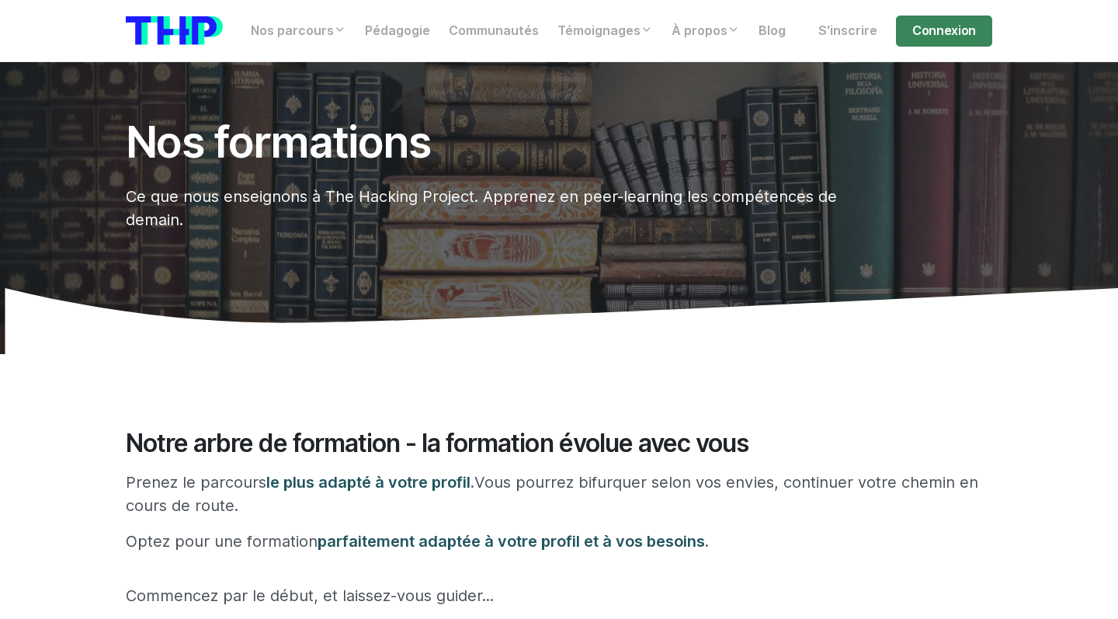 The height and width of the screenshot is (619, 1118). Describe the element at coordinates (485, 208) in the screenshot. I see `p: Ce que nous enseignons à The Hacking Project. Apprenez en peer-learning les compétences de demain.` at that location.